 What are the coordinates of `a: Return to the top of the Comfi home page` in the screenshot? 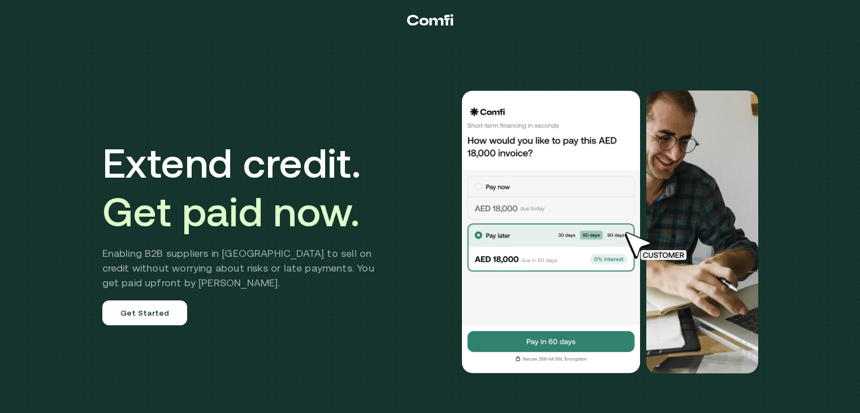 It's located at (430, 20).